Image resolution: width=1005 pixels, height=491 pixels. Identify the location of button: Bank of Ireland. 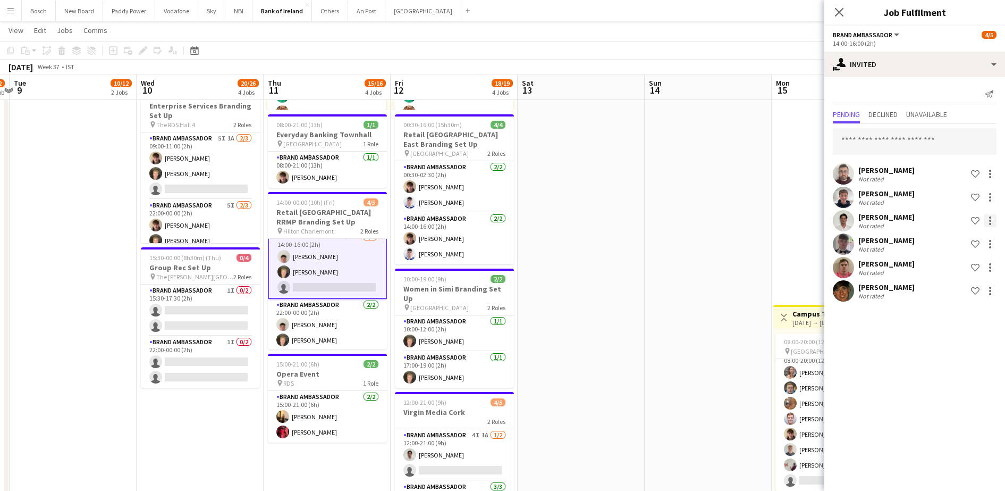
(282, 11).